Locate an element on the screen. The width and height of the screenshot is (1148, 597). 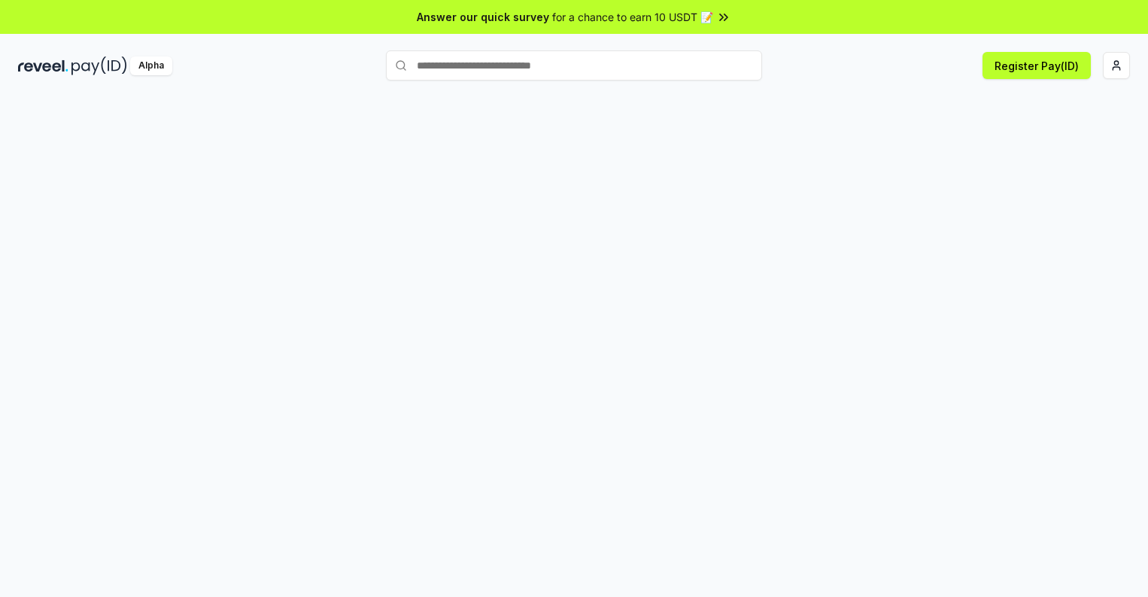
span: for a chance to earn 10 USDT 📝 is located at coordinates (633, 17).